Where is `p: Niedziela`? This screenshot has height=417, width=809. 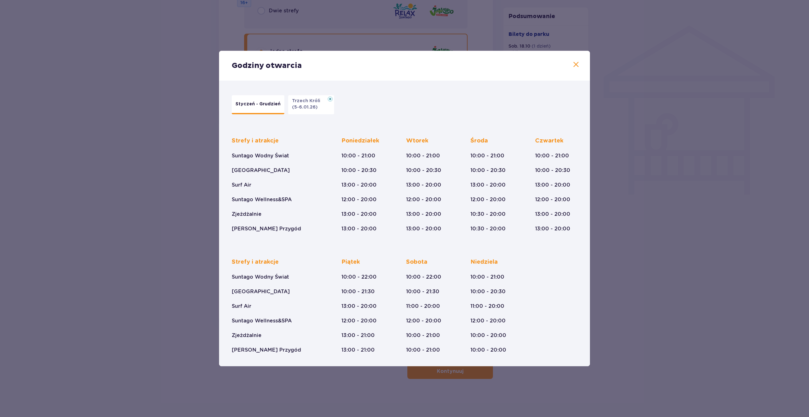 p: Niedziela is located at coordinates (484, 262).